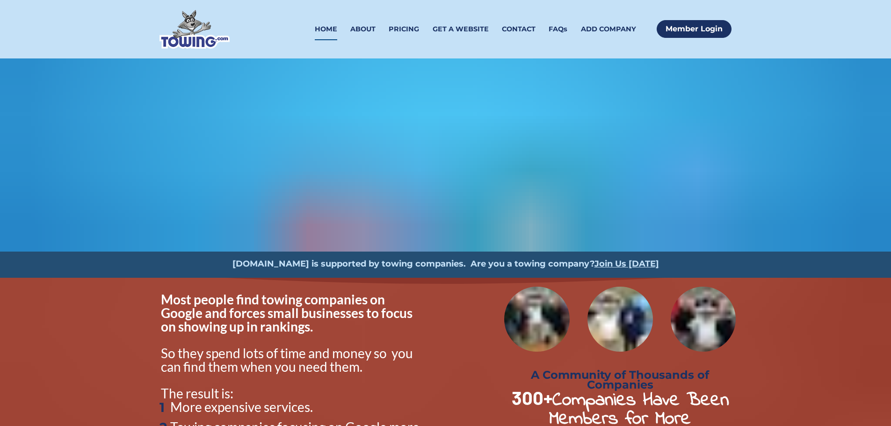  I want to click on a: Member Login, so click(694, 29).